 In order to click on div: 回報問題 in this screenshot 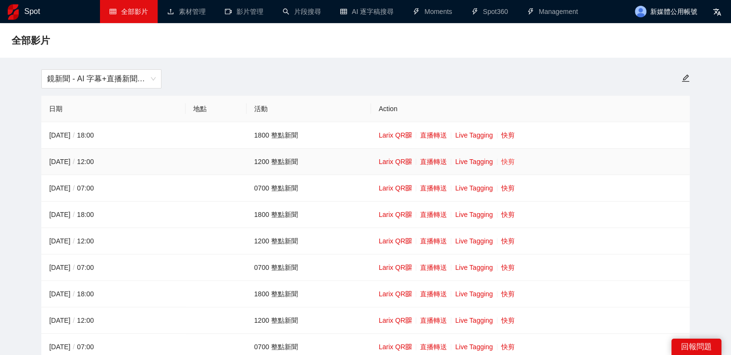, I will do `click(697, 347)`.